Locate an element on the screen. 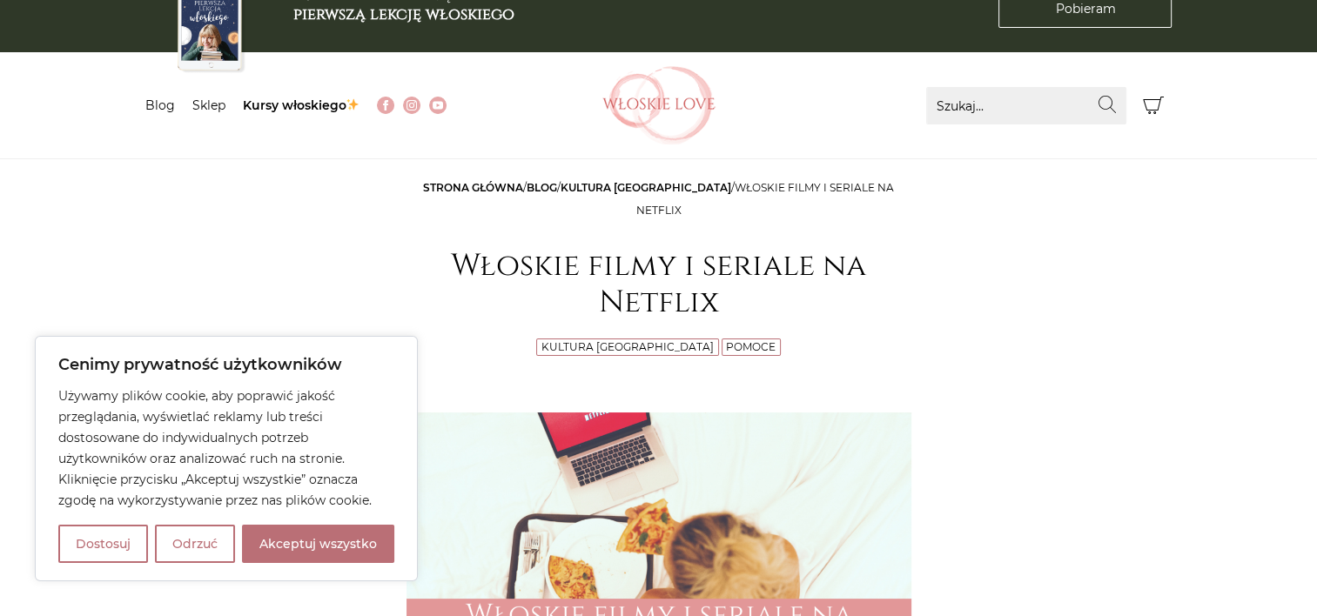  button: Akceptuj wszystko is located at coordinates (318, 544).